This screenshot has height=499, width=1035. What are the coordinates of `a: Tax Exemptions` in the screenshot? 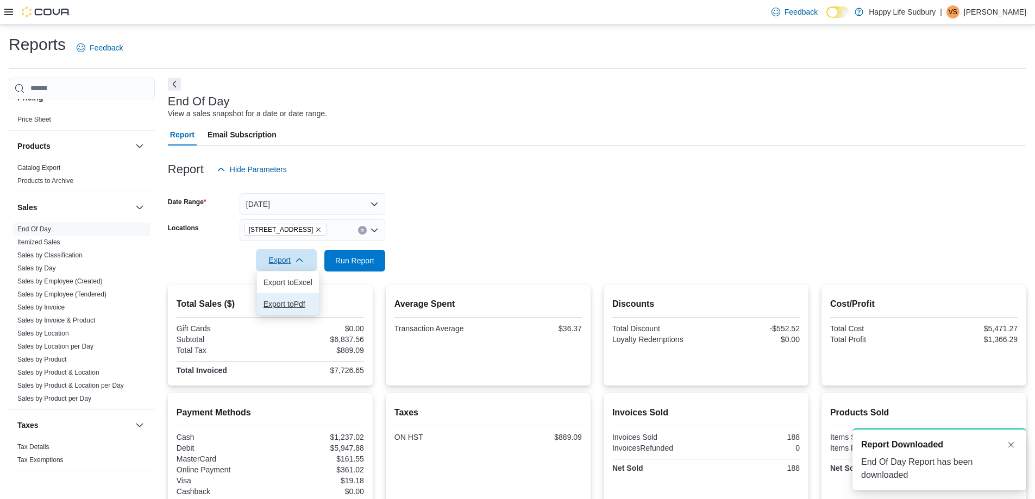 It's located at (40, 460).